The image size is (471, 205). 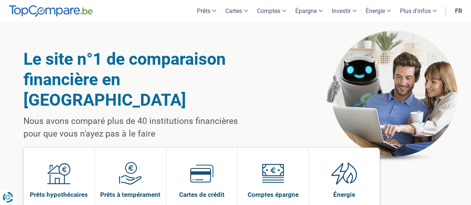 What do you see at coordinates (51, 11) in the screenshot?
I see `img: TopCompare` at bounding box center [51, 11].